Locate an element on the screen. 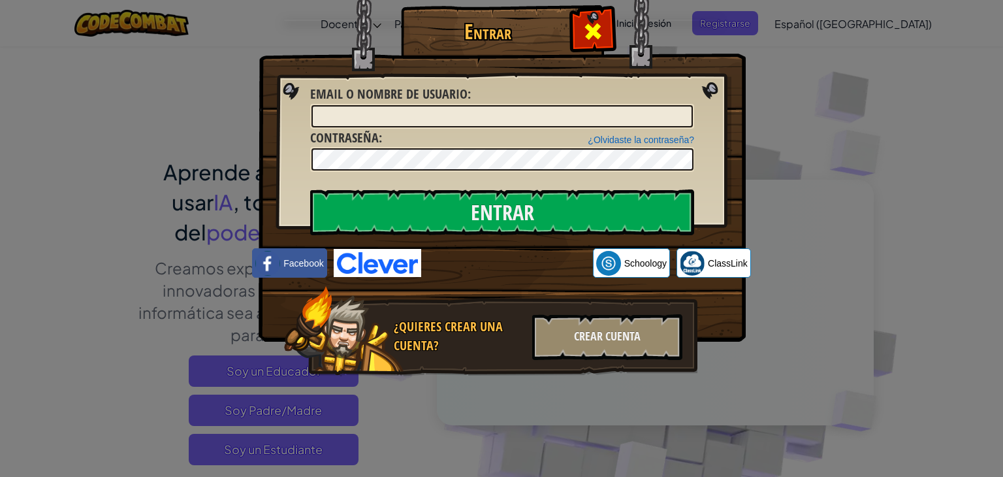  img: clever-logo-blue.png is located at coordinates (377, 262).